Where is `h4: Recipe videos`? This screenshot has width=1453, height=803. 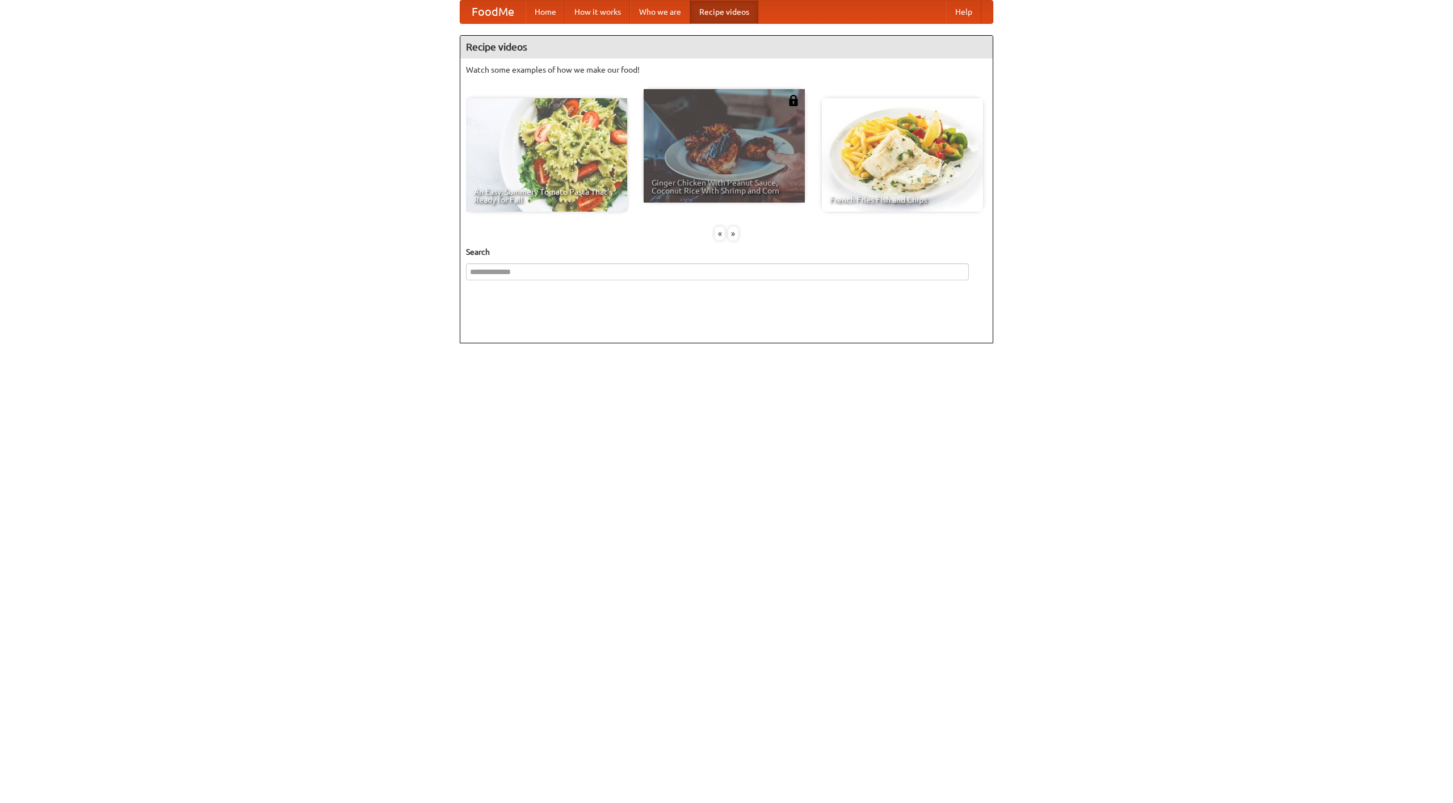 h4: Recipe videos is located at coordinates (726, 47).